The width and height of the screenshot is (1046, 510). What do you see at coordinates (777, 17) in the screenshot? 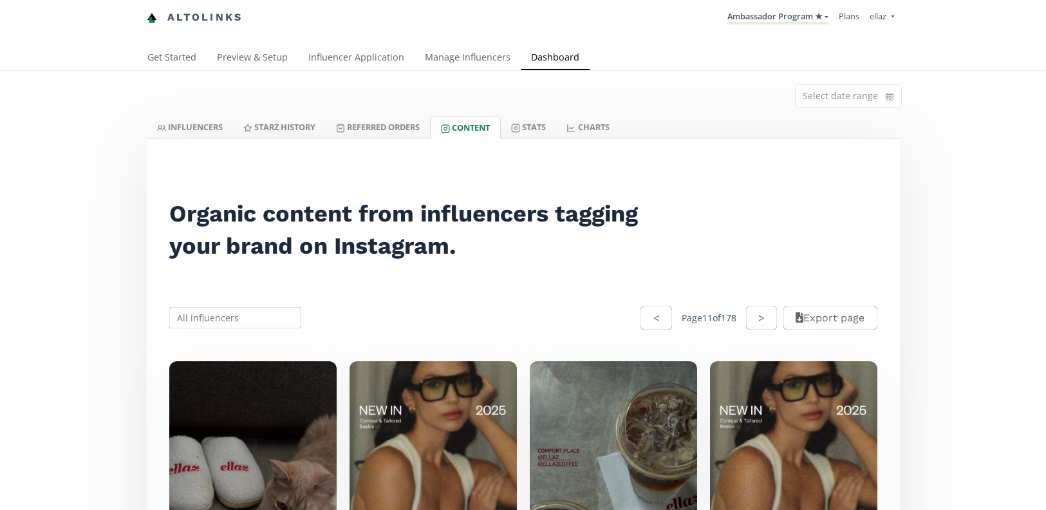
I see `a: Ambassador Program ★` at bounding box center [777, 17].